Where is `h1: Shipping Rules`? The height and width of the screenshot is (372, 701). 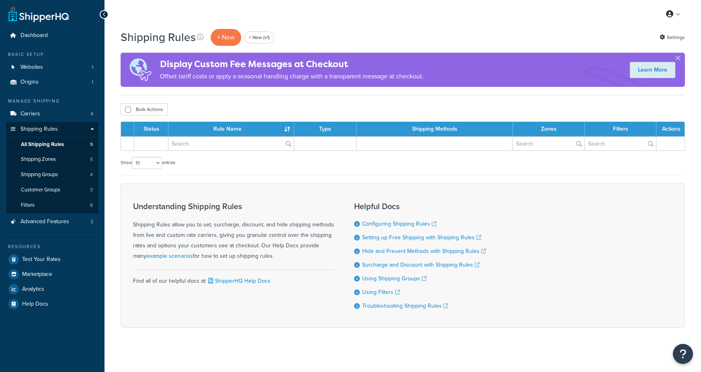 h1: Shipping Rules is located at coordinates (158, 37).